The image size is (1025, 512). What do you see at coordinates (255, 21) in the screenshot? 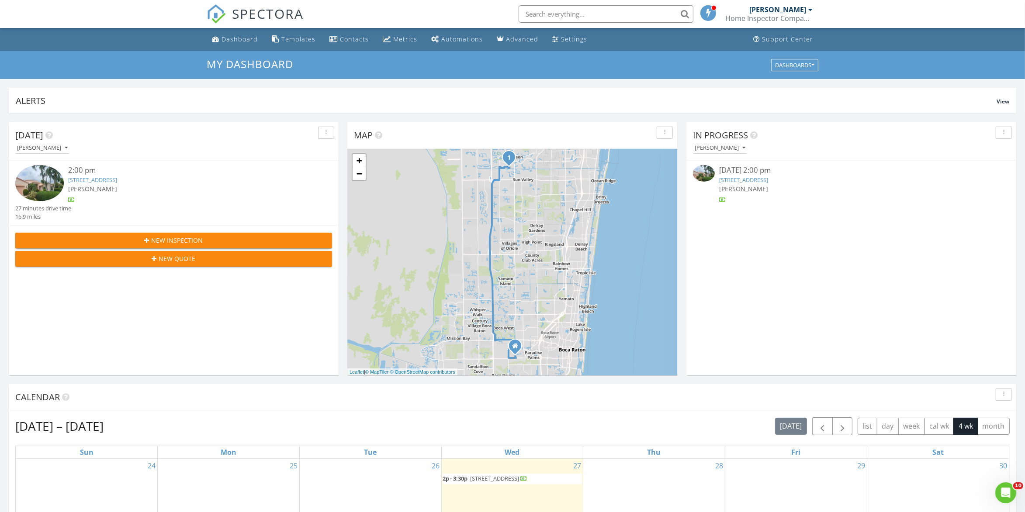
I see `a: SPECTORA` at bounding box center [255, 21].